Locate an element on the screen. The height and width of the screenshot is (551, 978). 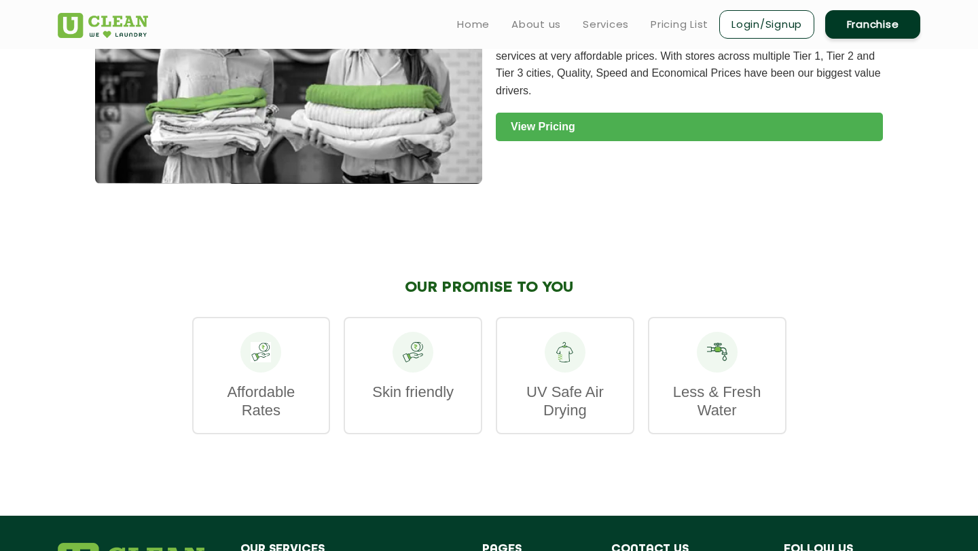
a: View Pricing is located at coordinates (689, 127).